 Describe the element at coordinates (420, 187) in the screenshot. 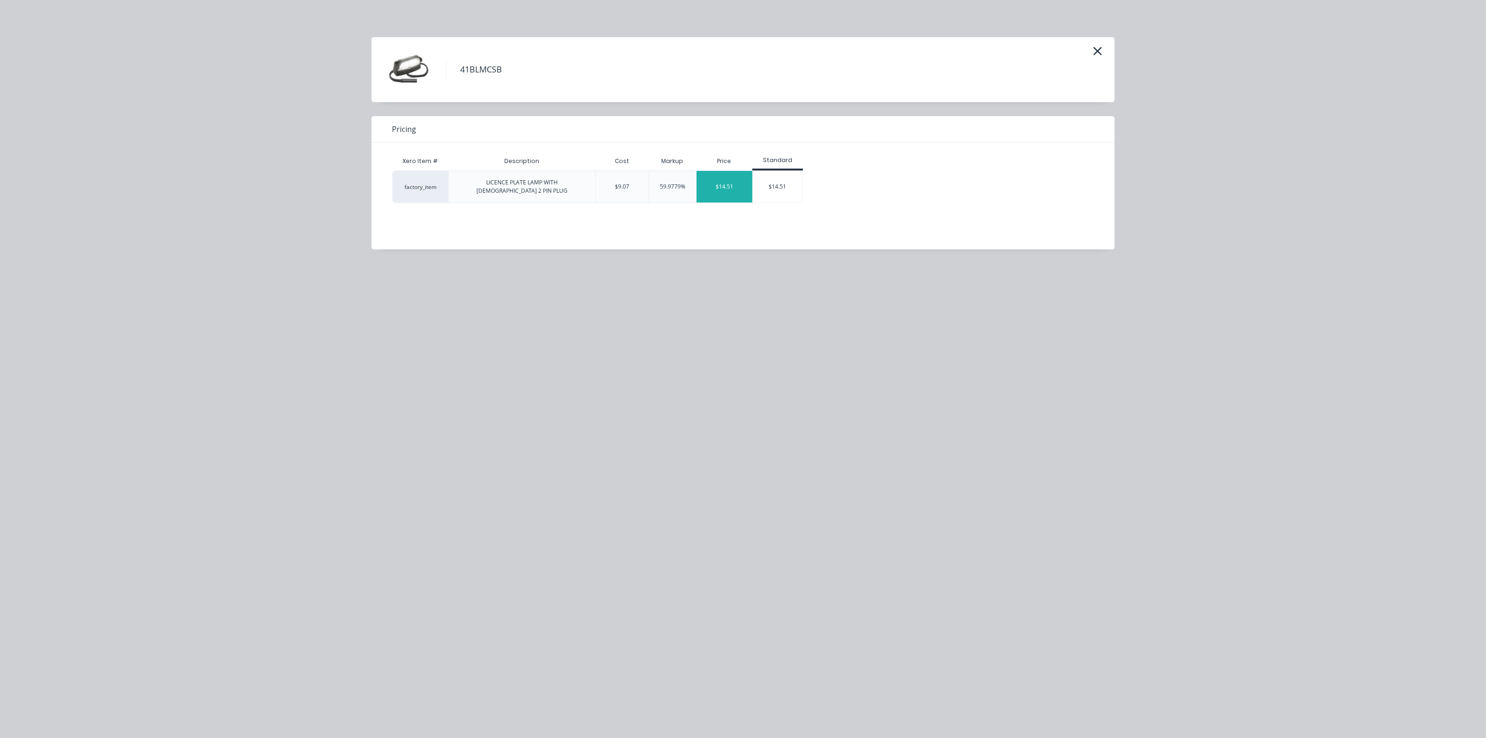

I see `div: factory_item` at that location.